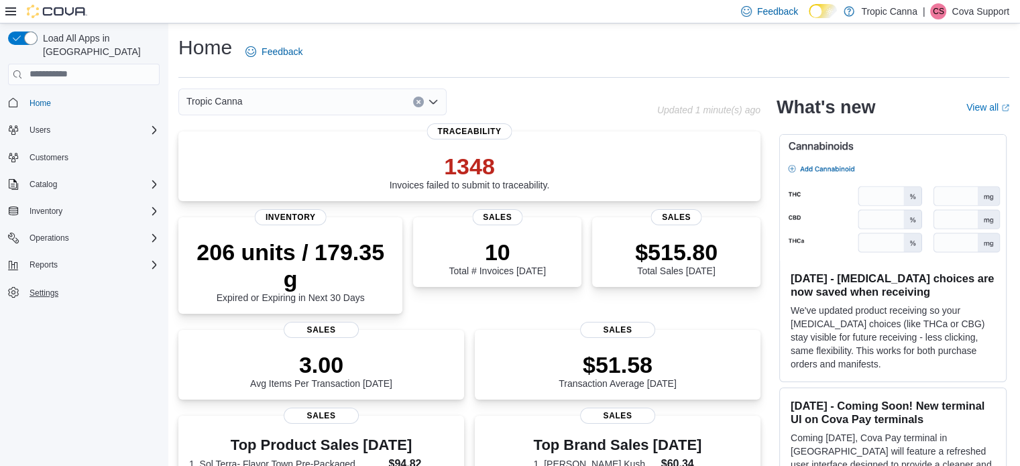  Describe the element at coordinates (40, 103) in the screenshot. I see `a: Home` at that location.